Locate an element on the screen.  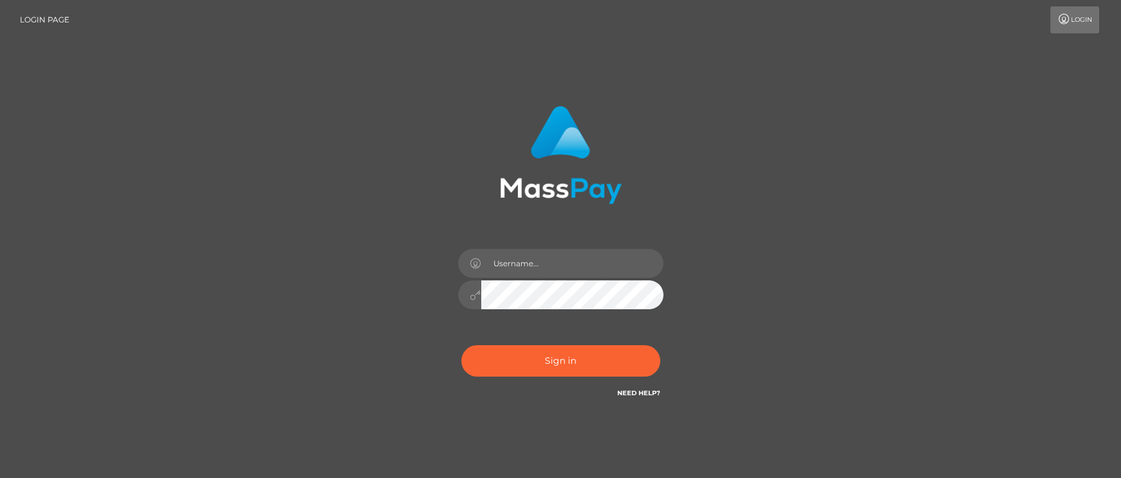
button: Sign in is located at coordinates (561, 361).